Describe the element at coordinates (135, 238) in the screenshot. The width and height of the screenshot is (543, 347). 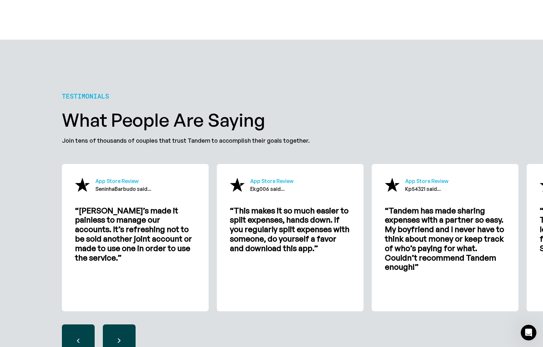
I see `div: 1 of 5` at that location.